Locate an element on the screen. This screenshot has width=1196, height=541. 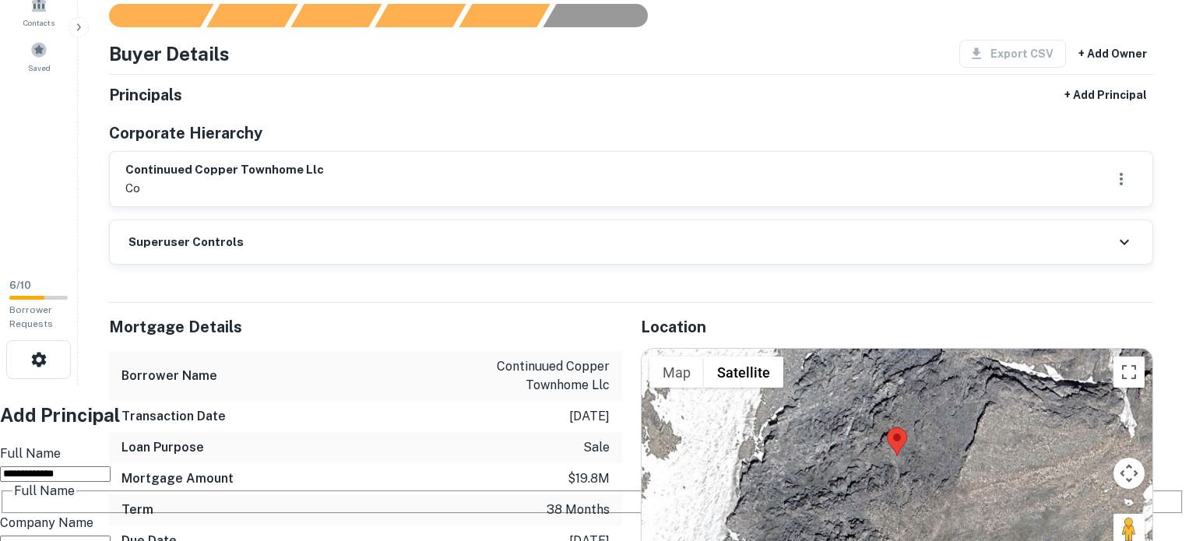
h4: Buyer Details is located at coordinates (169, 54).